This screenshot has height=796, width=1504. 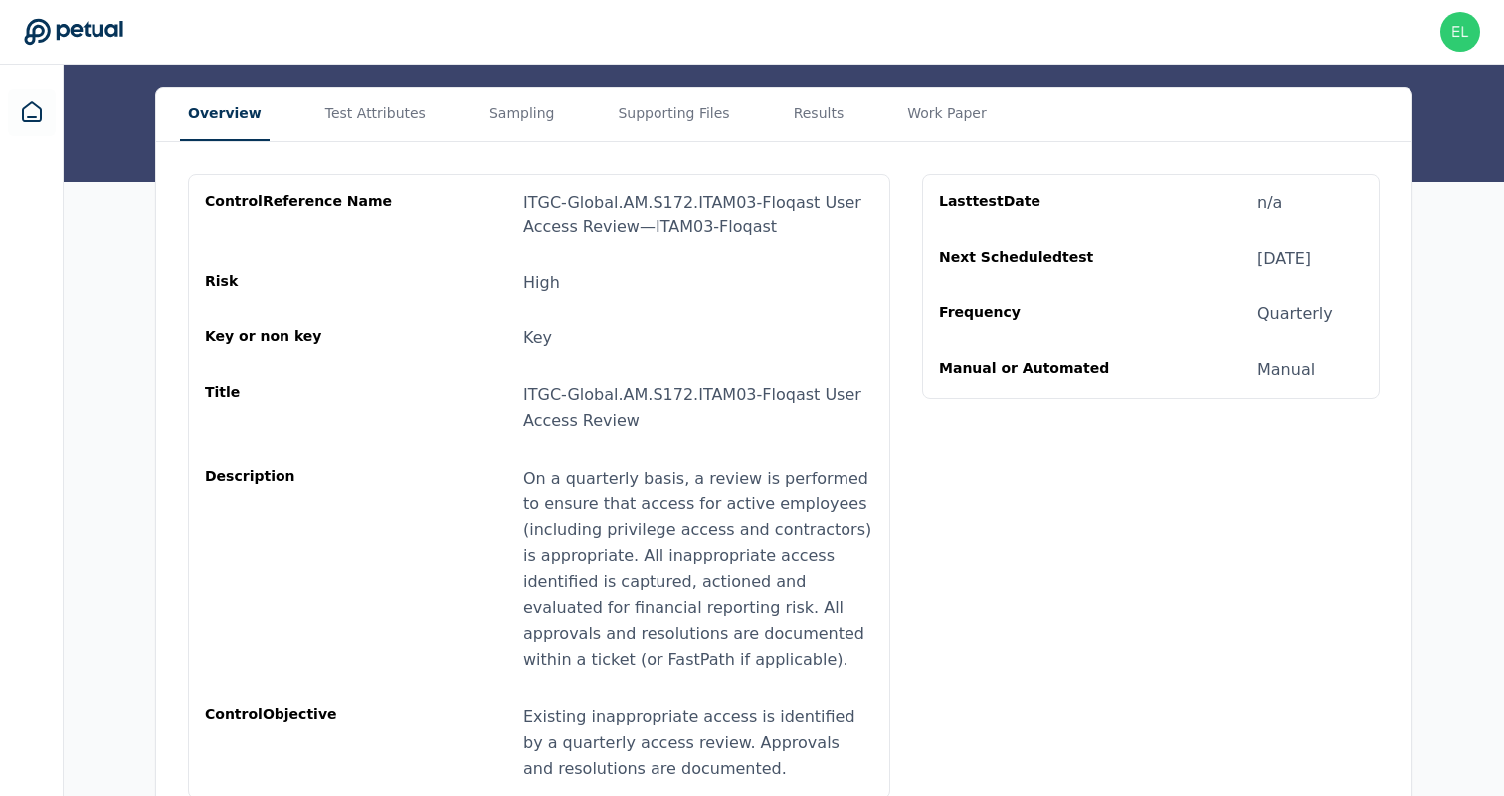 What do you see at coordinates (698, 743) in the screenshot?
I see `div: Existing inappropriate access is identified by a quarterly access review. Approvals and resolutio...` at bounding box center [698, 743].